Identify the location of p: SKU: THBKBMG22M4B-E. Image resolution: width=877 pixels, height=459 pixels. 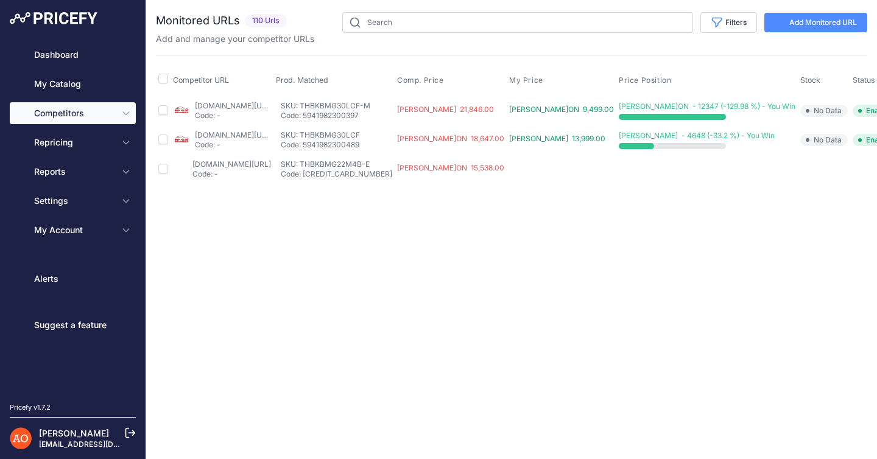
(336, 164).